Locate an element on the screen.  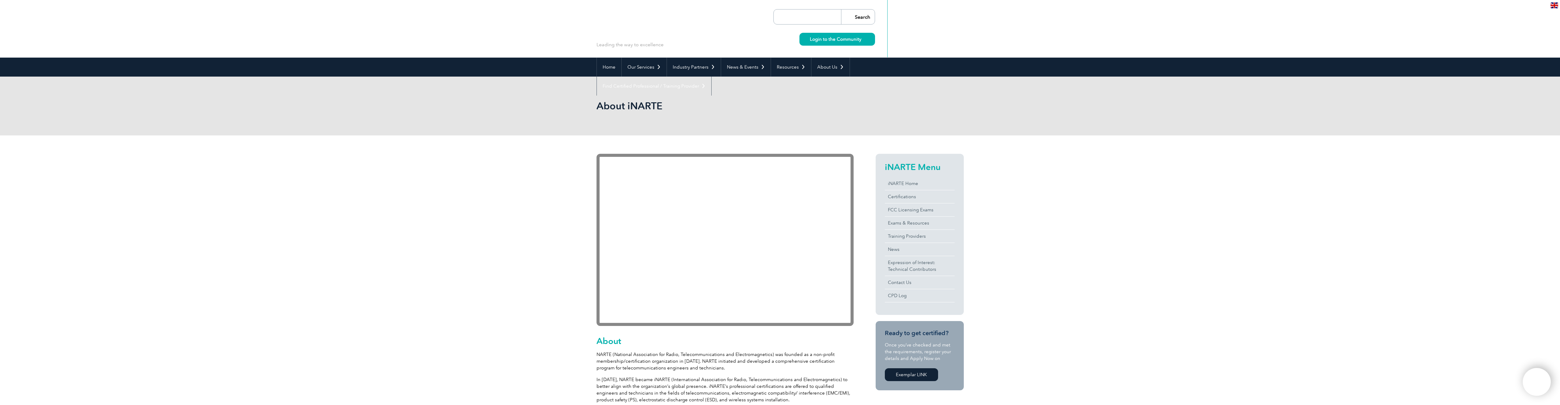
a: News & Events is located at coordinates (746, 67).